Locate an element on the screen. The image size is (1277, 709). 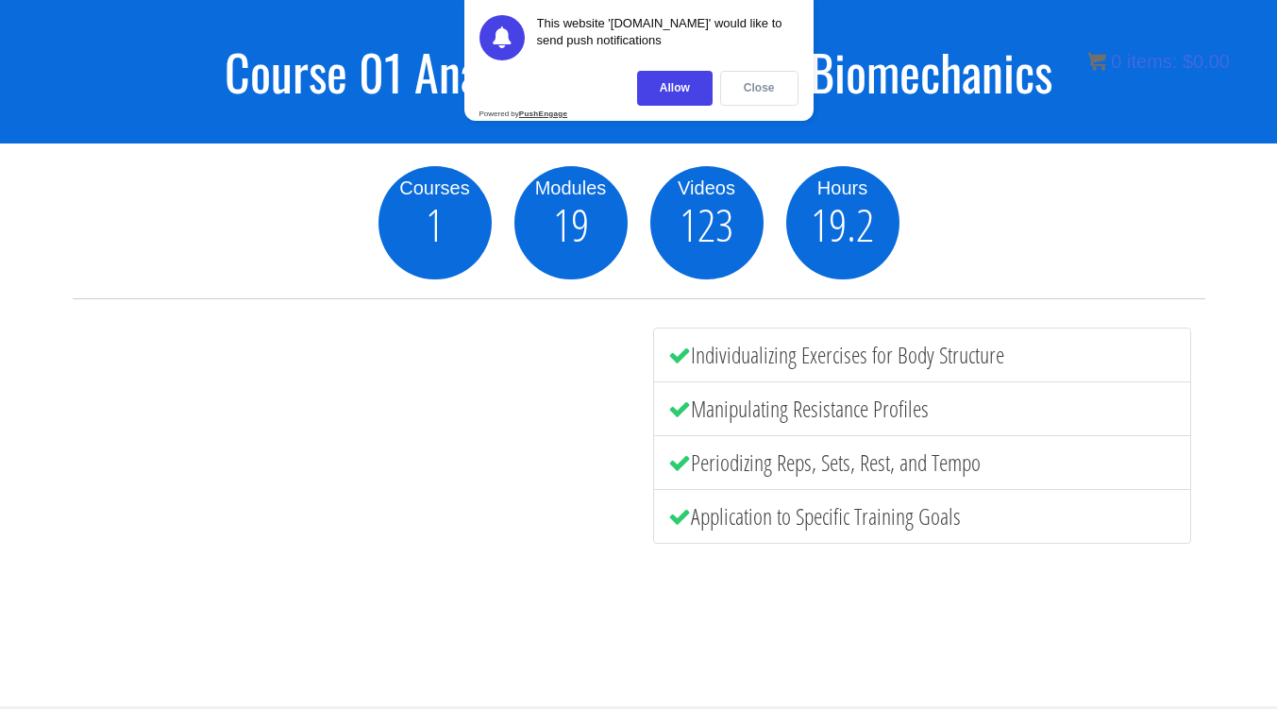
li: Periodizing Reps, Sets, Rest, and Tempo is located at coordinates (922, 463).